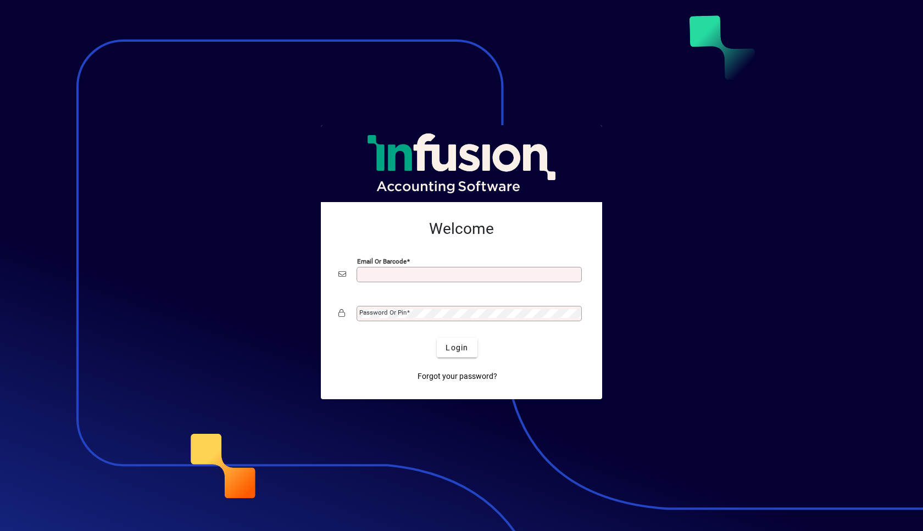  What do you see at coordinates (457, 348) in the screenshot?
I see `span: Login` at bounding box center [457, 348].